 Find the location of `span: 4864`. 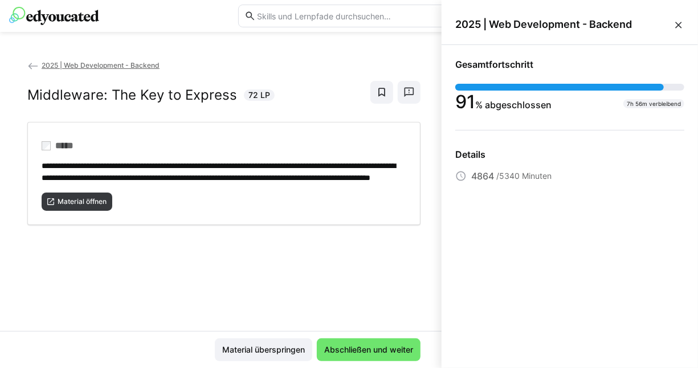

span: 4864 is located at coordinates (483, 176).